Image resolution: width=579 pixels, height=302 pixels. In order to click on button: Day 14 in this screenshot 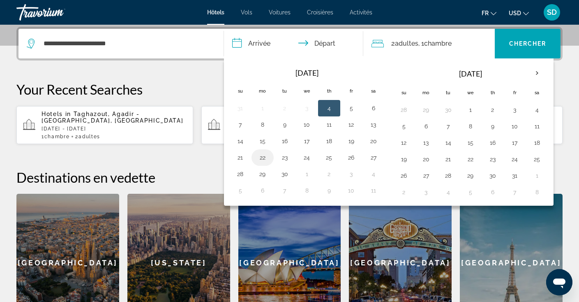, I will do `click(449, 143)`.